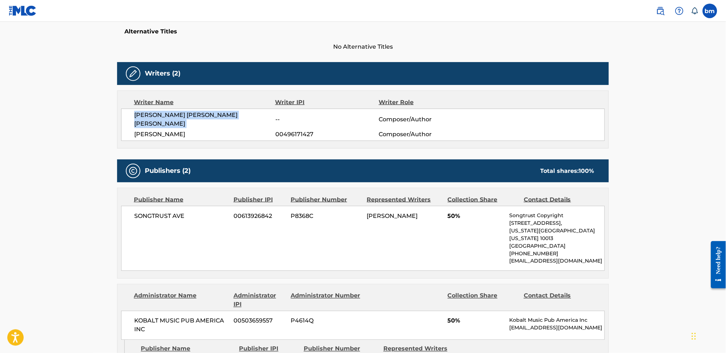 Image resolution: width=726 pixels, height=353 pixels. What do you see at coordinates (557, 321) in the screenshot?
I see `p: Kobalt Music Pub America Inc` at bounding box center [557, 321].